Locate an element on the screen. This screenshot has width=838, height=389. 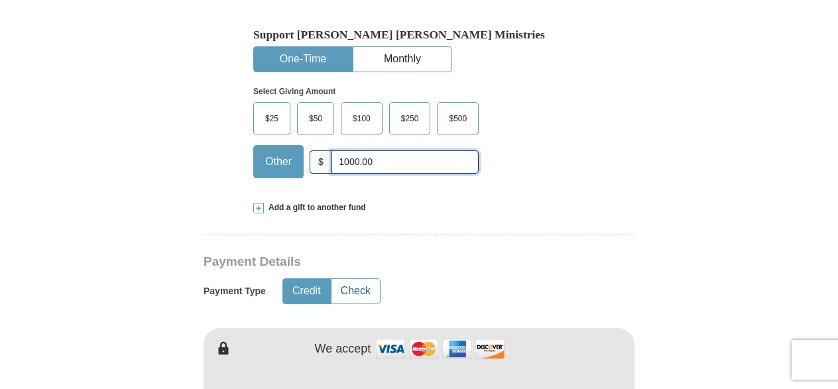
img: credit cards accepted is located at coordinates (440, 349).